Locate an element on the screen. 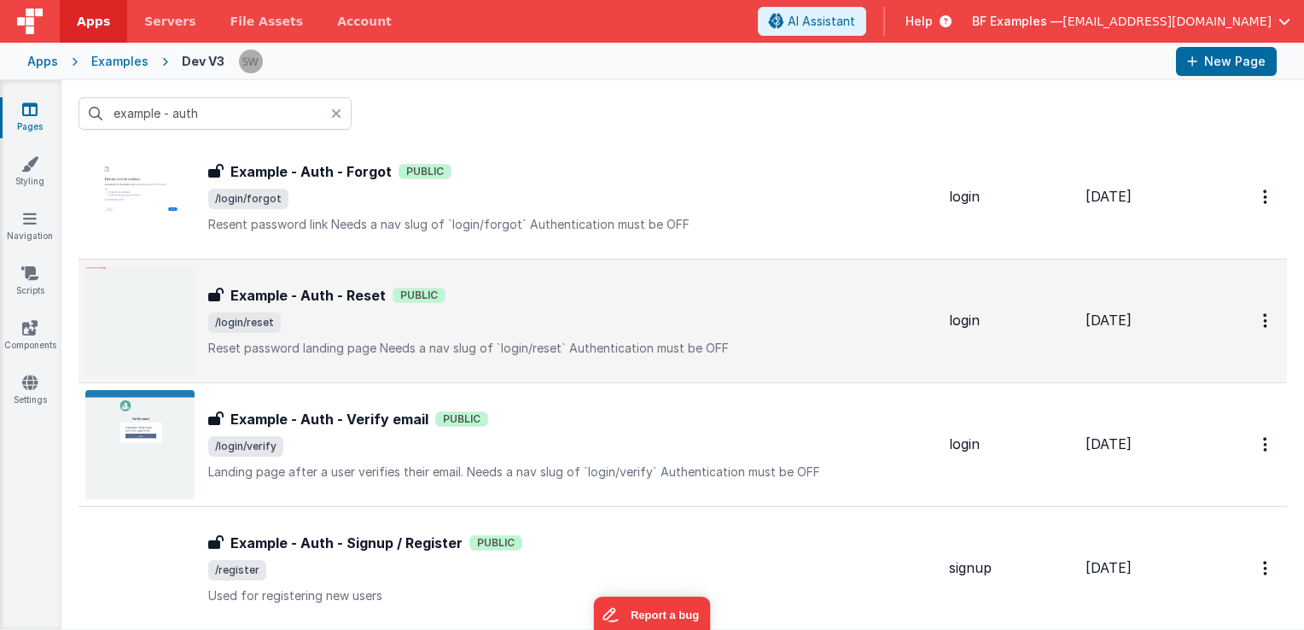 This screenshot has height=630, width=1304. div: Examples is located at coordinates (119, 61).